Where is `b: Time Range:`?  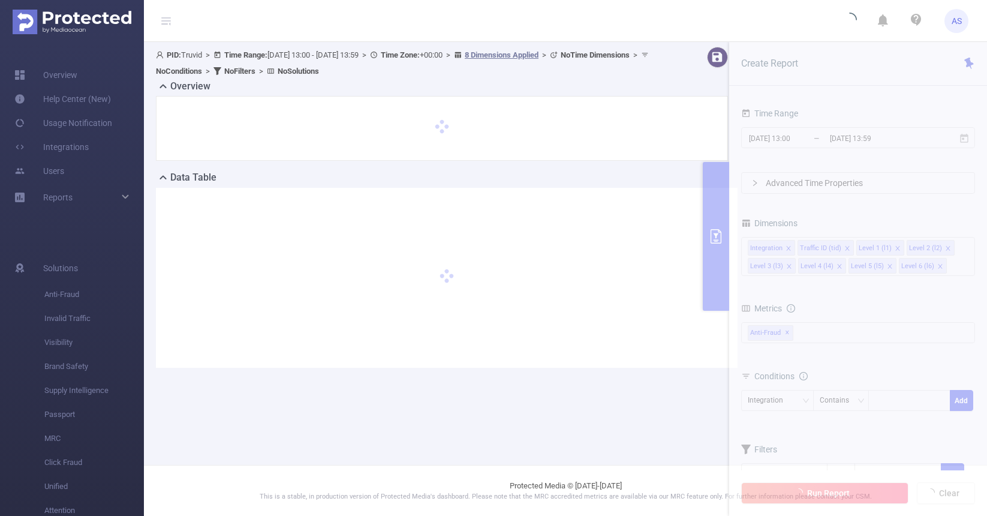 b: Time Range: is located at coordinates (246, 55).